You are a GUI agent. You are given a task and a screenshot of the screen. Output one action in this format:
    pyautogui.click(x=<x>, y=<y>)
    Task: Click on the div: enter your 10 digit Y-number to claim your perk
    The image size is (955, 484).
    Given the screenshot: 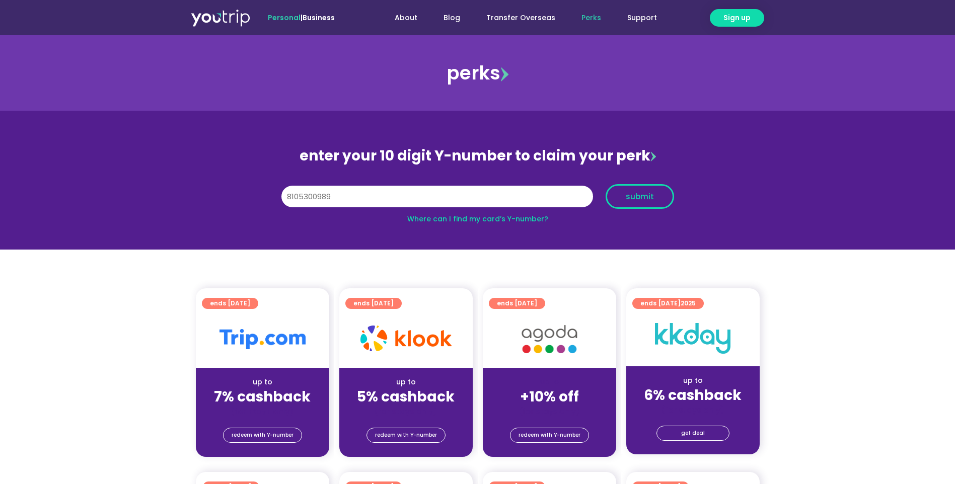 What is the action you would take?
    pyautogui.click(x=478, y=156)
    